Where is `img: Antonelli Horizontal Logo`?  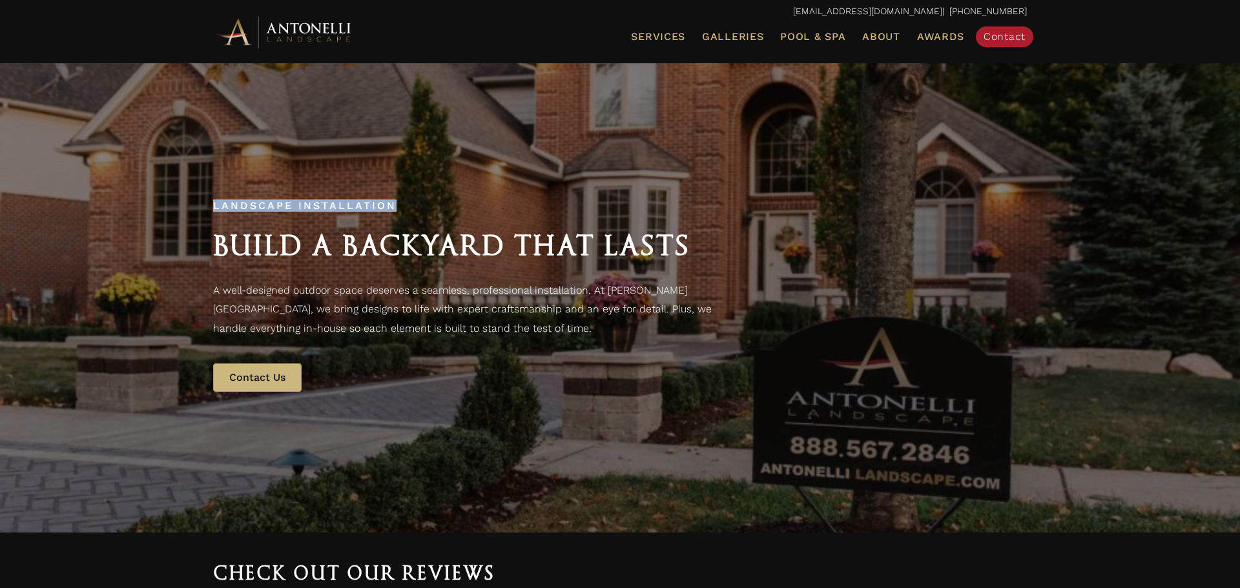 img: Antonelli Horizontal Logo is located at coordinates (284, 32).